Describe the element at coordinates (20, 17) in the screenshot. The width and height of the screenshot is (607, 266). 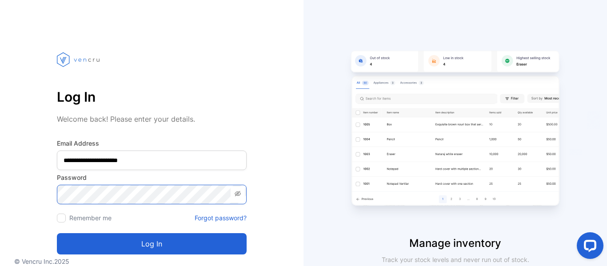
I see `button: Open LiveChat chat widget` at that location.